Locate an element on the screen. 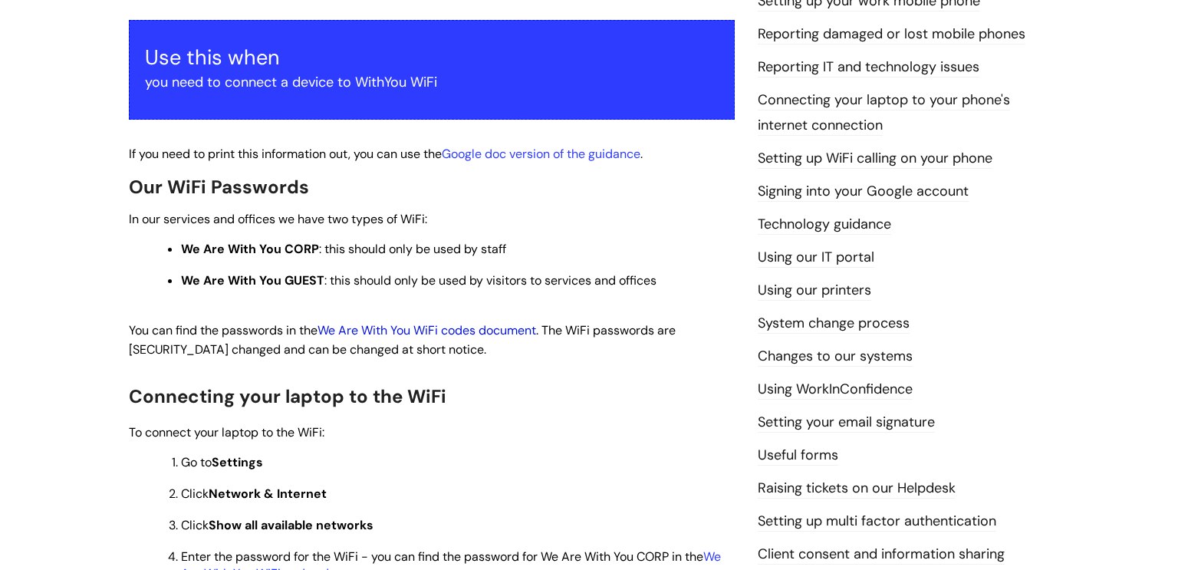 The width and height of the screenshot is (1178, 570). a: Useful forms is located at coordinates (798, 456).